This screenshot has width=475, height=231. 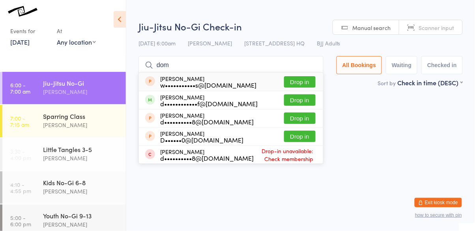 I want to click on span: Drop-in unavailable: Check membership, so click(x=285, y=155).